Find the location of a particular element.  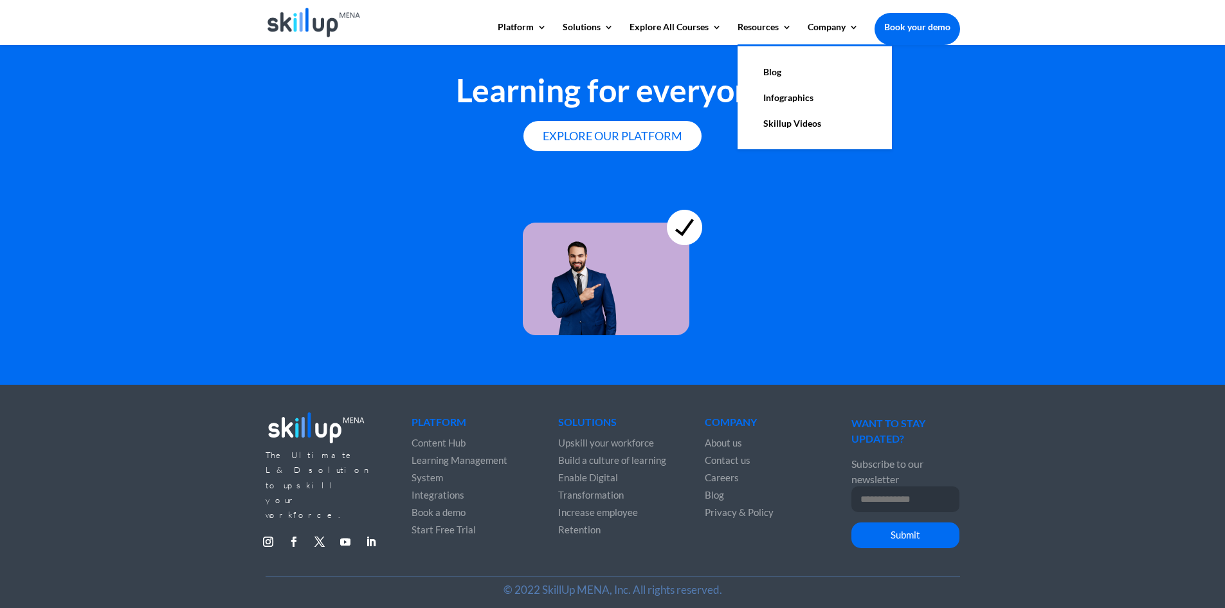

a: Follow on X is located at coordinates (320, 542).